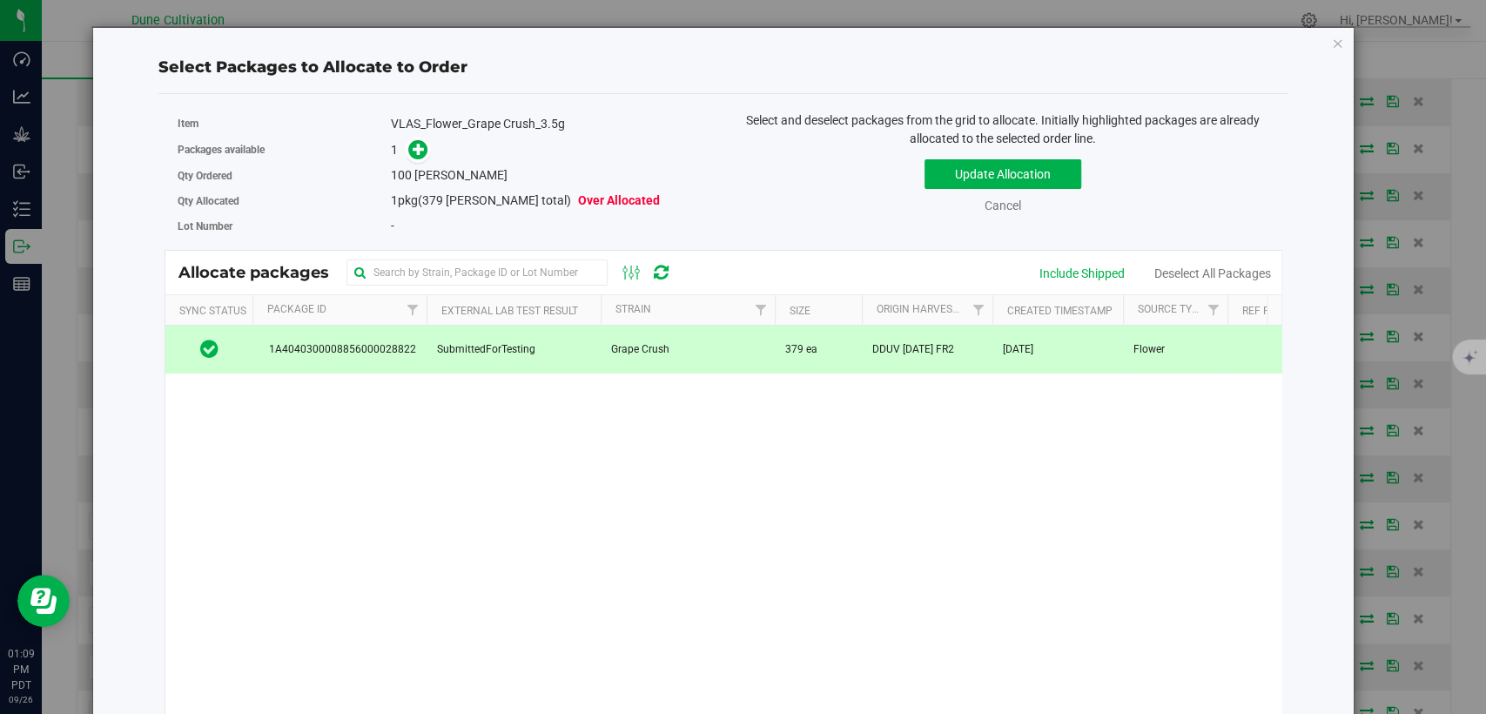 Image resolution: width=1486 pixels, height=714 pixels. I want to click on a: Cancel, so click(1003, 205).